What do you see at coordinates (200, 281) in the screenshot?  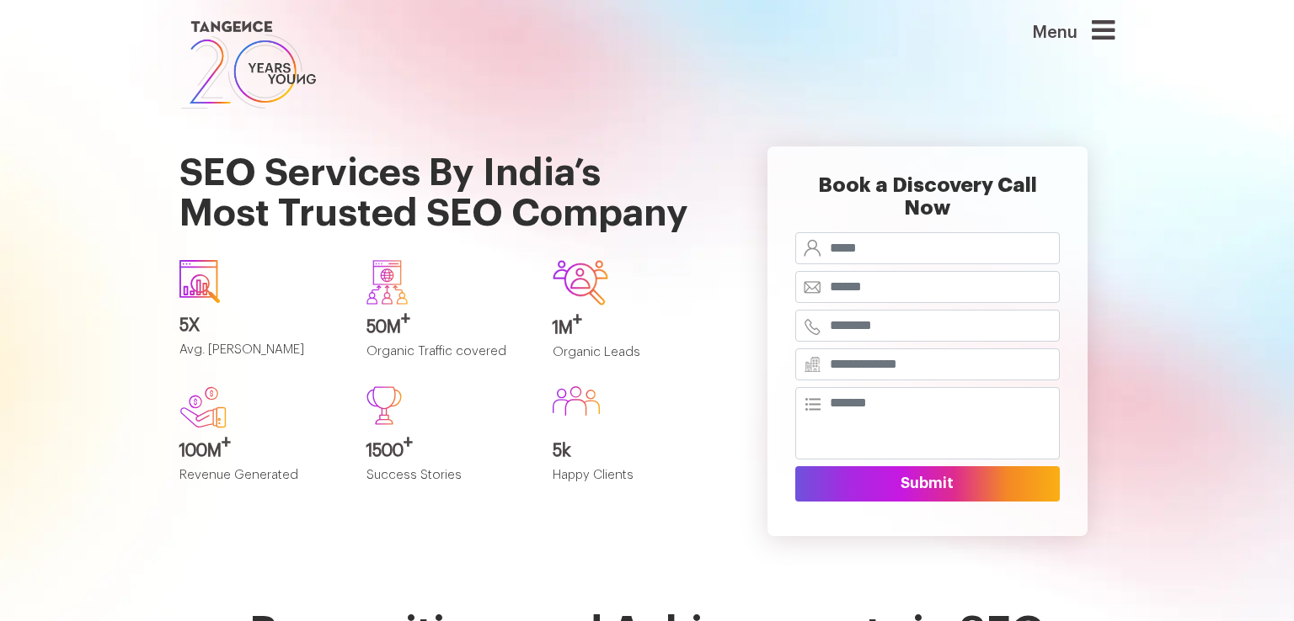 I see `img: icon1.svg` at bounding box center [200, 281].